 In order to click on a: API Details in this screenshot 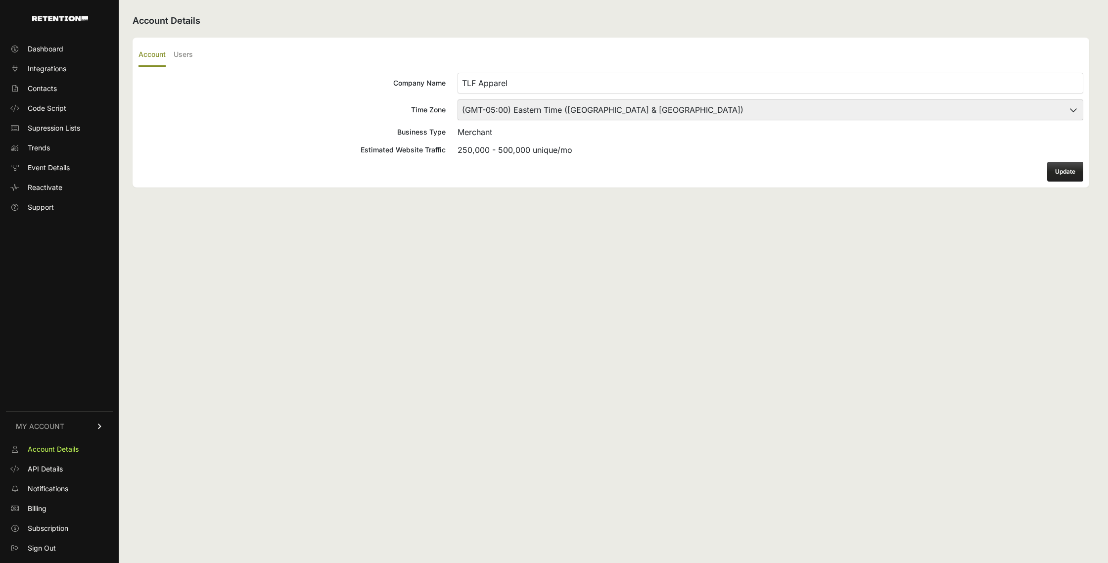, I will do `click(59, 469)`.